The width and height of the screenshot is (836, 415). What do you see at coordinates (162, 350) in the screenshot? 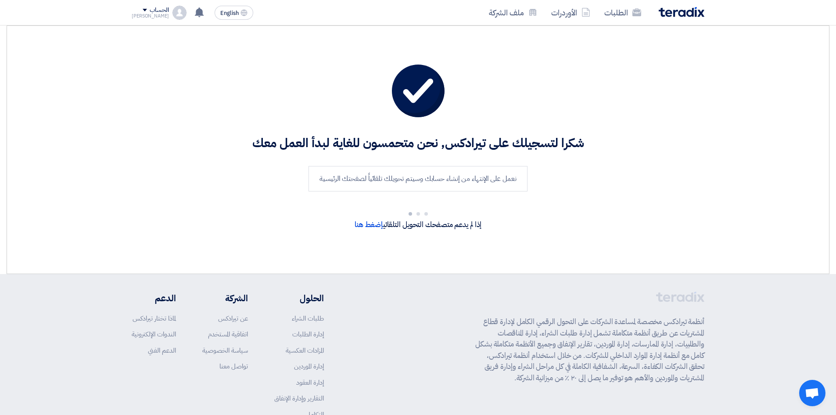
I see `a: الدعم الفني` at bounding box center [162, 350].